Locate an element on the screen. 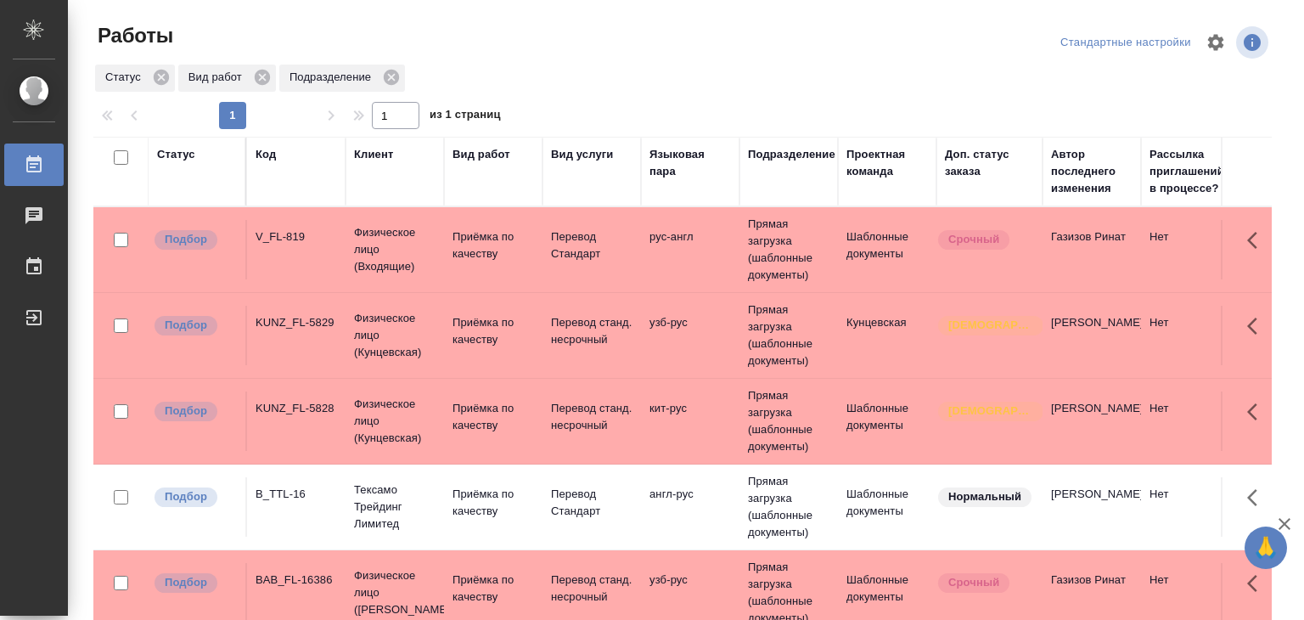  td: Газизов Ринат is located at coordinates (1092, 250).